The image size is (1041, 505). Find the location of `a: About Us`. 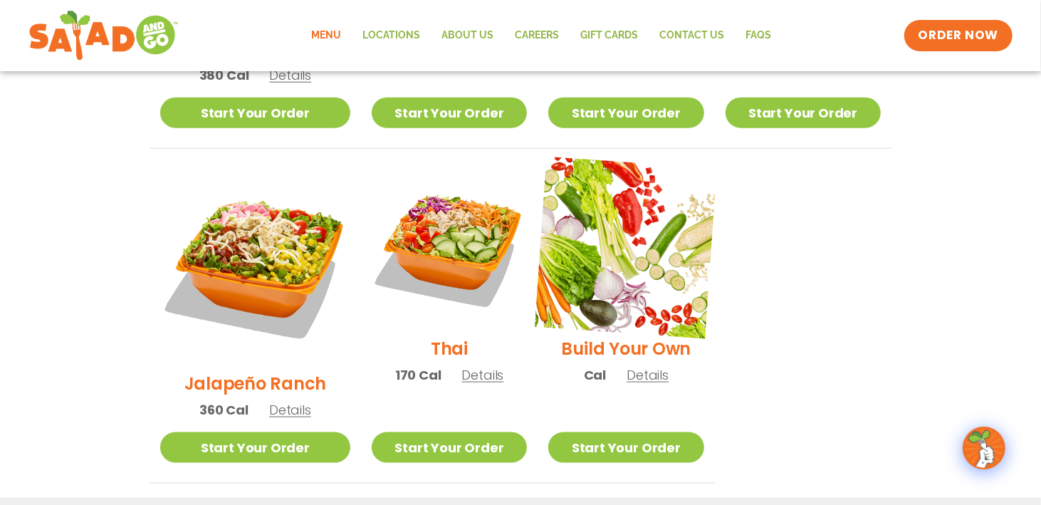

a: About Us is located at coordinates (467, 36).